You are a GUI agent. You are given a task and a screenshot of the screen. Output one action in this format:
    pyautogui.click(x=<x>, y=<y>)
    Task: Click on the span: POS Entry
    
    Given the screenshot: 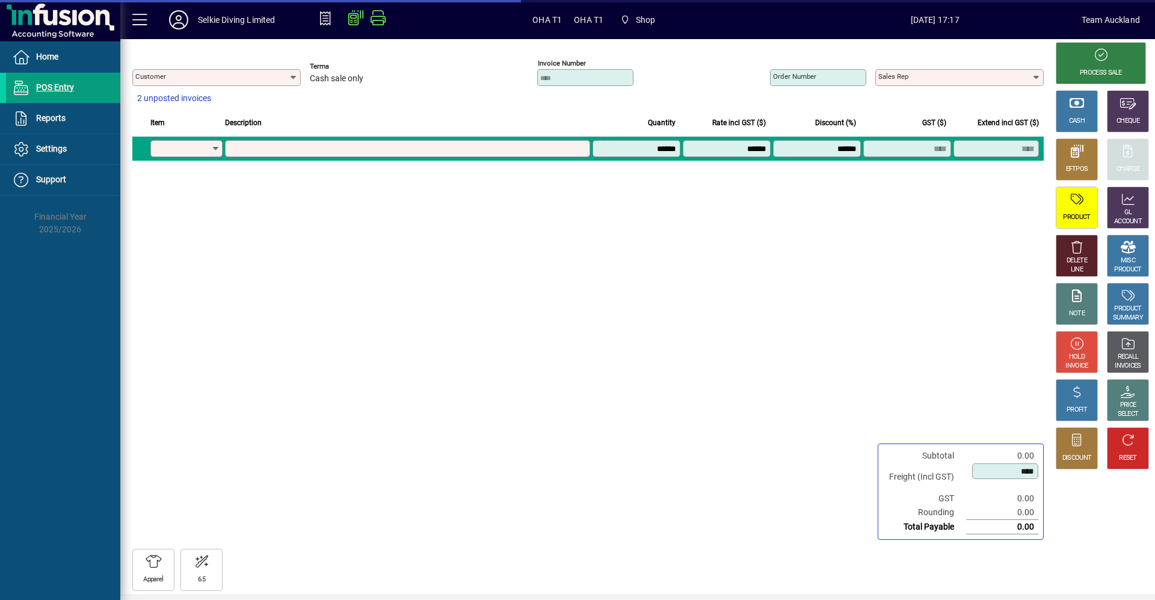 What is the action you would take?
    pyautogui.click(x=55, y=87)
    